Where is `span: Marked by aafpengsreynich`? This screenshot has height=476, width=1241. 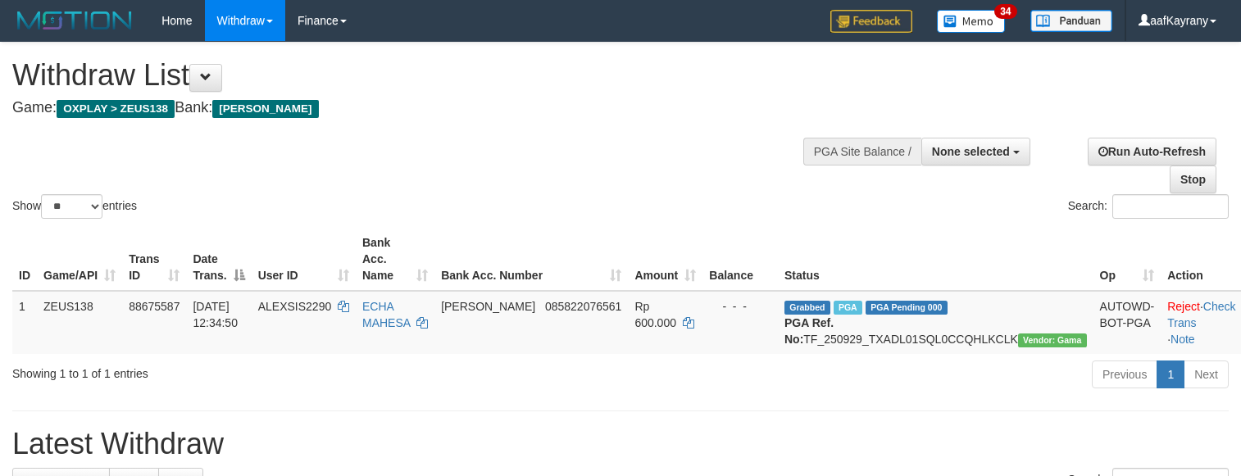 span: Marked by aafpengsreynich is located at coordinates (847, 307).